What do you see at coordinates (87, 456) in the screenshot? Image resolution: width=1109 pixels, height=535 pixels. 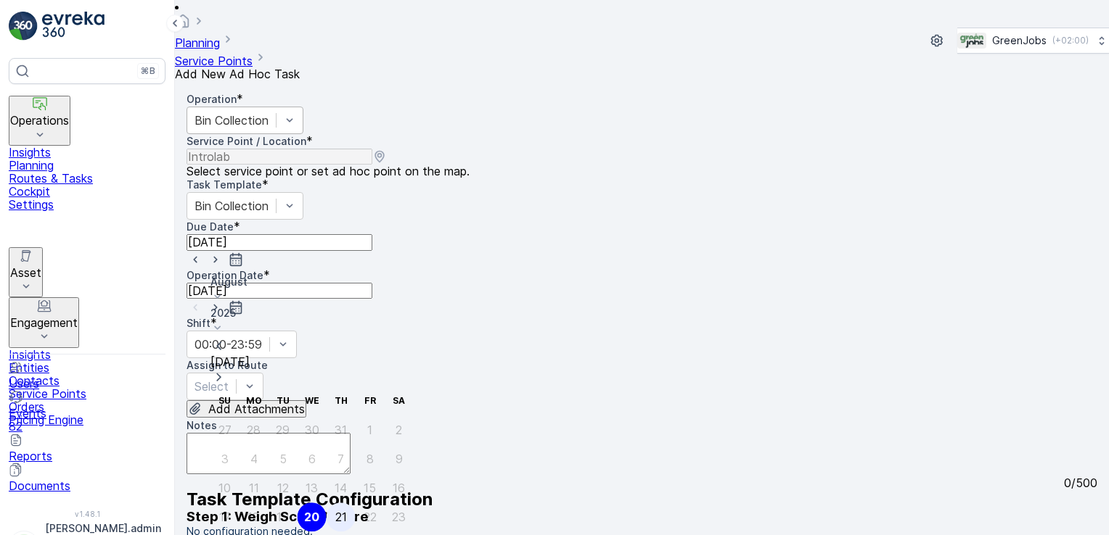 I see `p: Reports` at bounding box center [87, 456].